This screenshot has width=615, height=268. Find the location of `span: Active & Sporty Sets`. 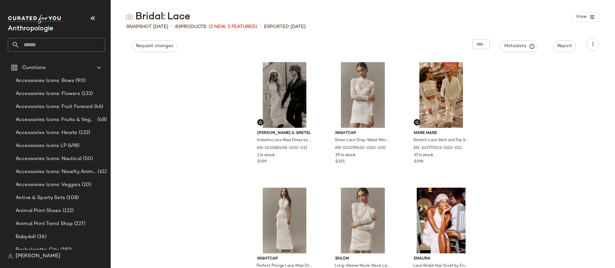

span: Active & Sporty Sets is located at coordinates (40, 198).